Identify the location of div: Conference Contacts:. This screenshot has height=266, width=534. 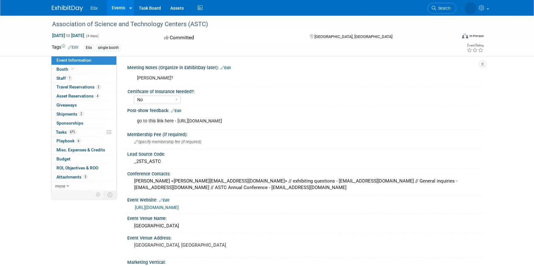
(305, 173).